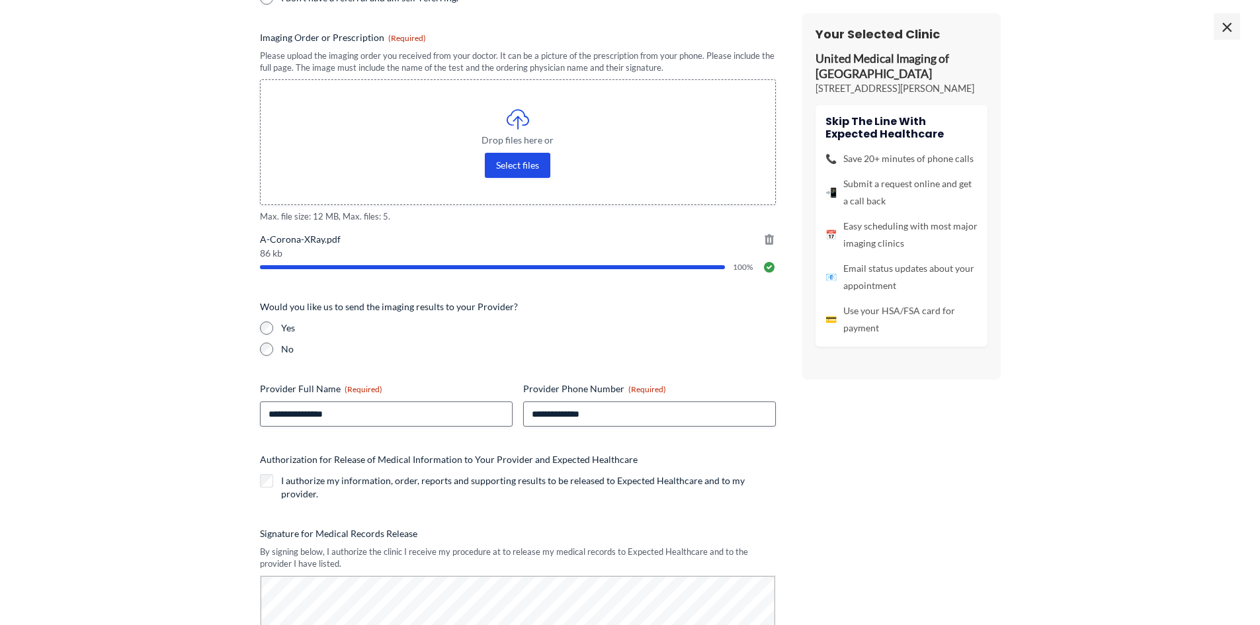  What do you see at coordinates (528, 349) in the screenshot?
I see `label: No` at bounding box center [528, 349].